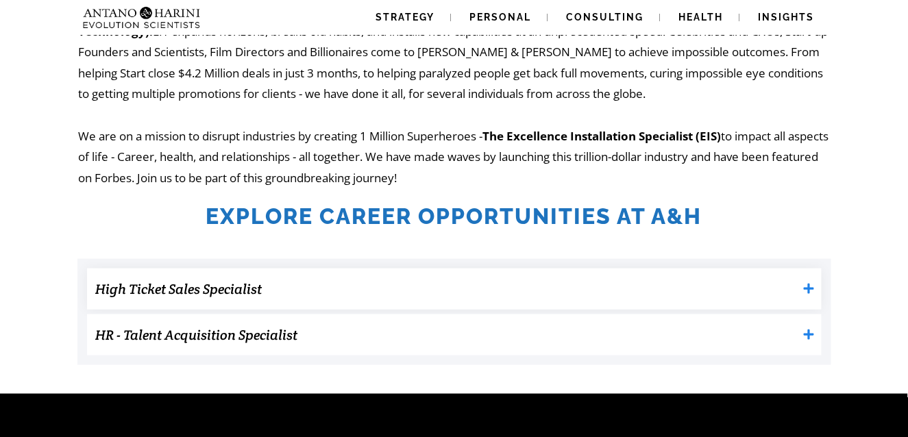 Image resolution: width=908 pixels, height=437 pixels. What do you see at coordinates (447, 335) in the screenshot?
I see `h3: HR - Talent Acquisition Specialist` at bounding box center [447, 335].